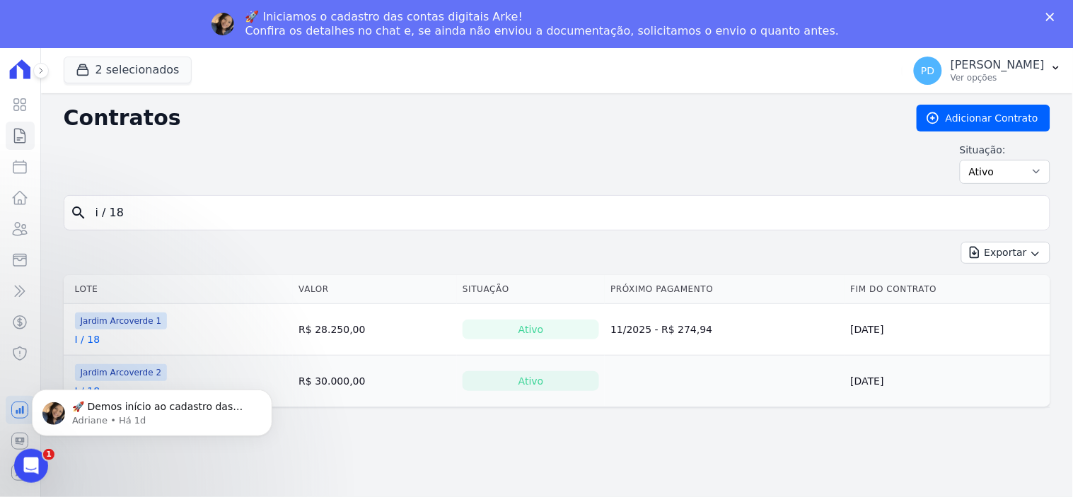  I want to click on button: Exportar, so click(1006, 253).